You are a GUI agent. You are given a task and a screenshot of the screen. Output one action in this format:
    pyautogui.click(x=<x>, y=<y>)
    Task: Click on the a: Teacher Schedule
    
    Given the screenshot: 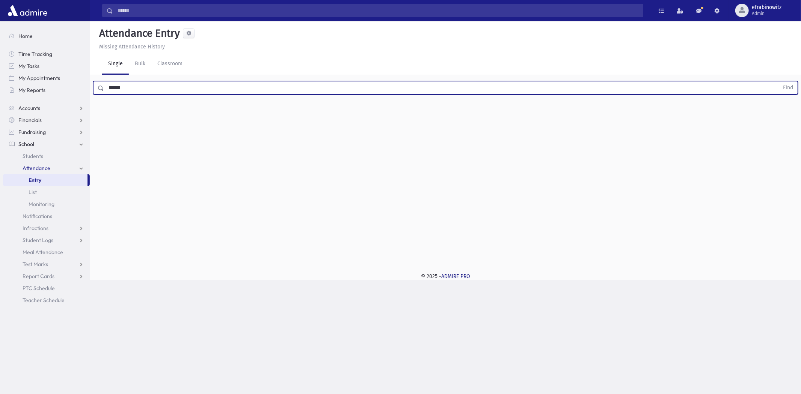 What is the action you would take?
    pyautogui.click(x=46, y=300)
    